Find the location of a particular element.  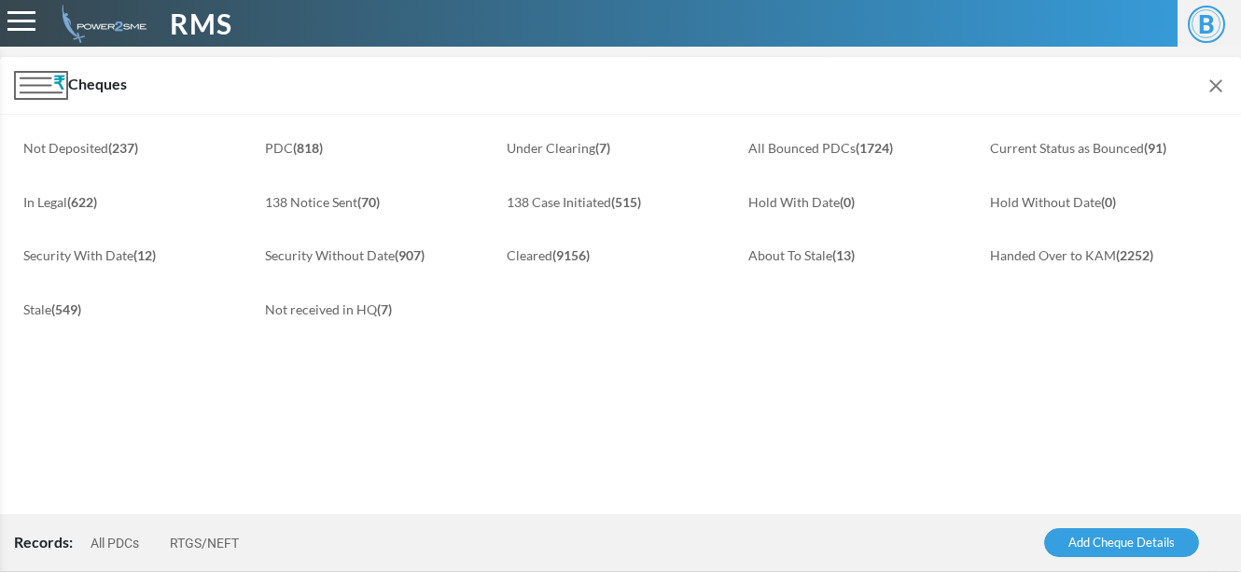

b: (70) is located at coordinates (369, 202).